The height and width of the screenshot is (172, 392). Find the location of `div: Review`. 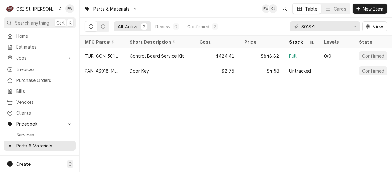

div: Review is located at coordinates (163, 26).